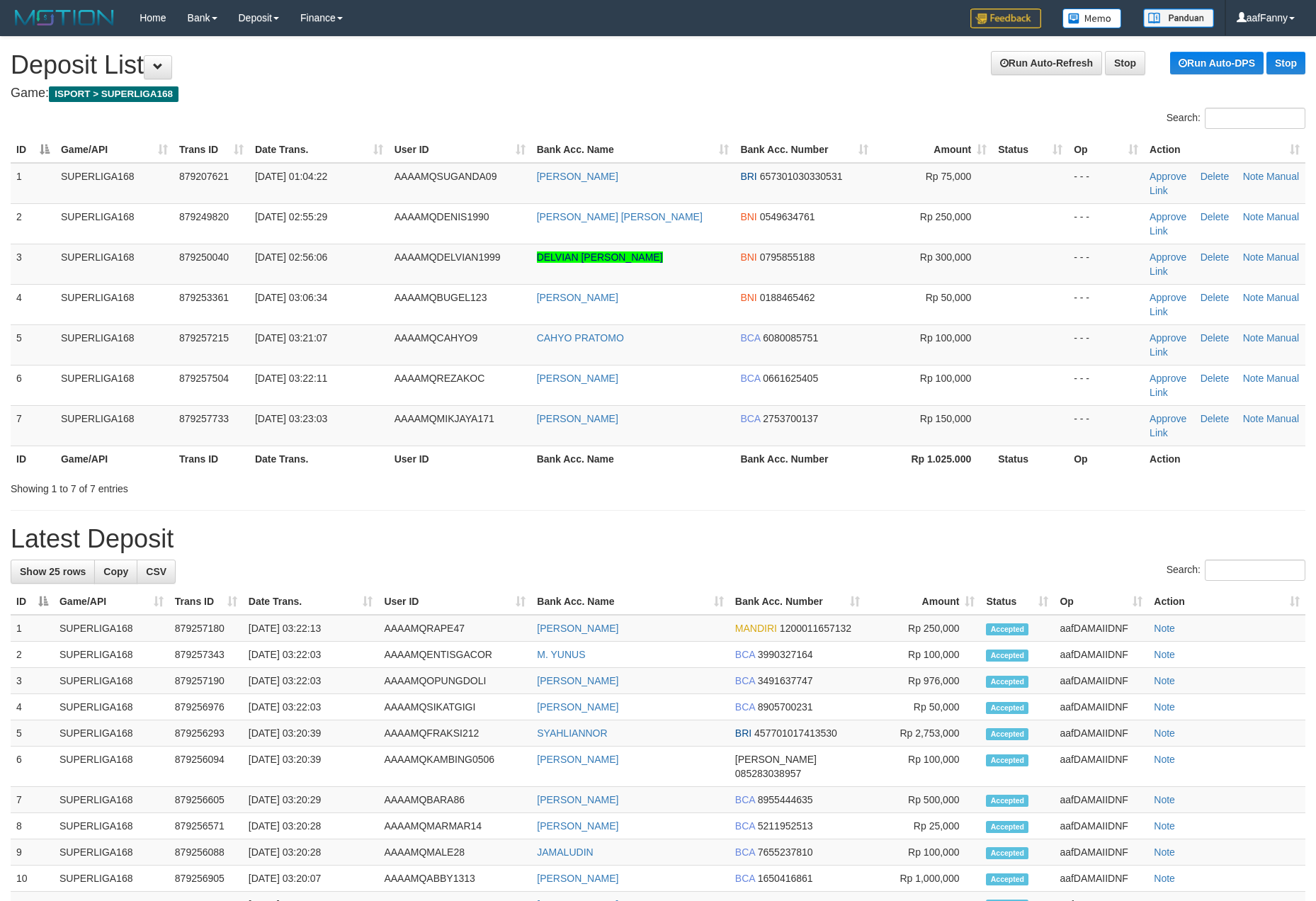 The height and width of the screenshot is (901, 1316). I want to click on td: AAAAMQKAMBING0506, so click(455, 766).